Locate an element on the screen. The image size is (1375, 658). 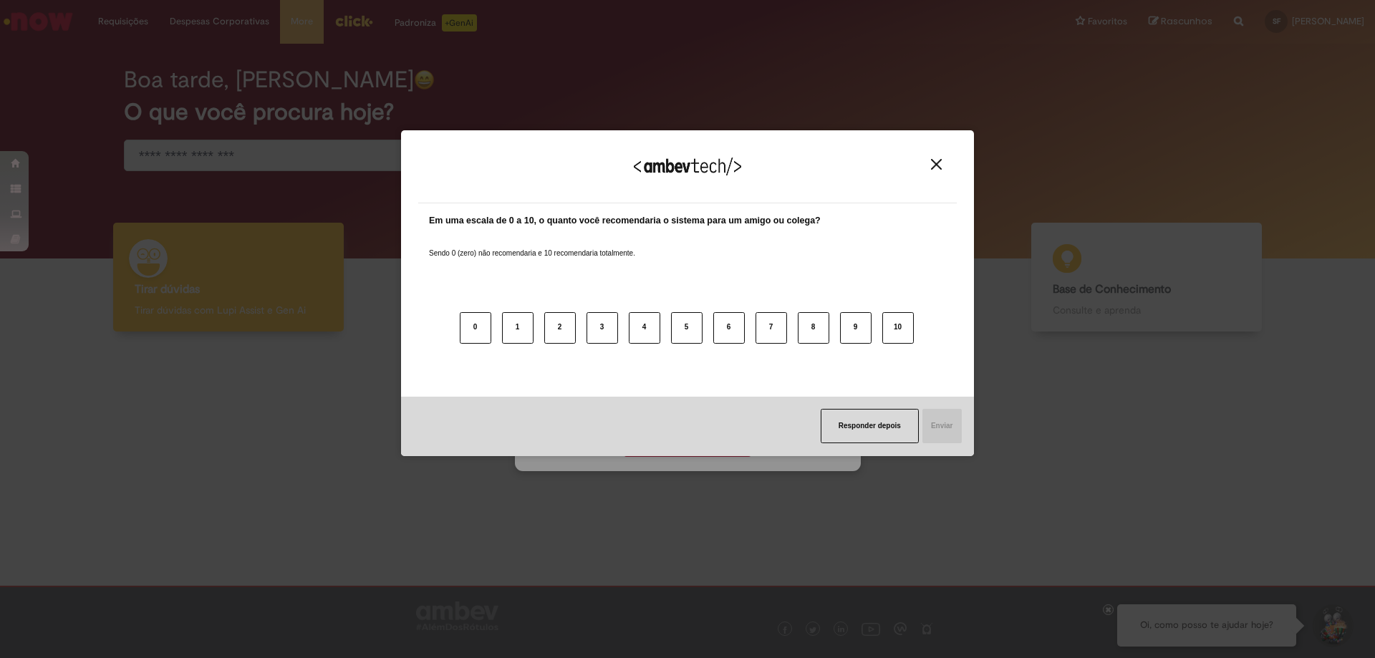
button: 1 is located at coordinates (518, 328).